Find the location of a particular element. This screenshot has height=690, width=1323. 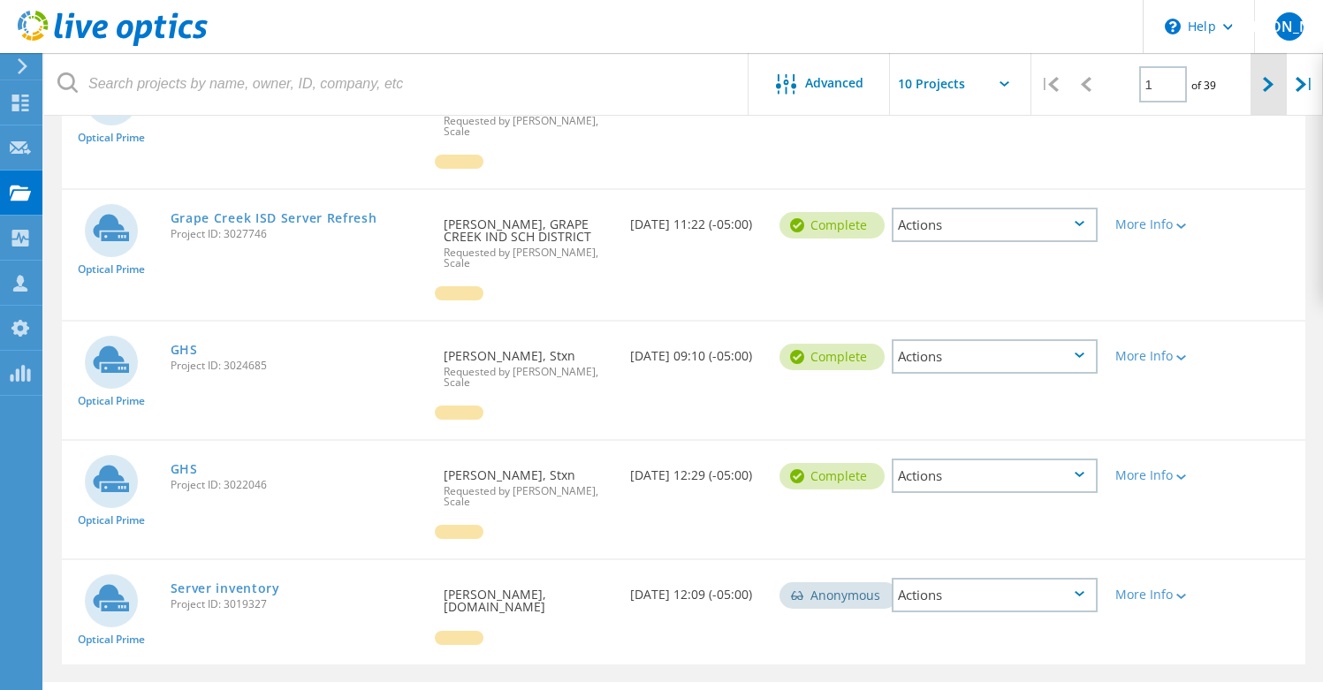

a: Server inventory is located at coordinates (225, 589).